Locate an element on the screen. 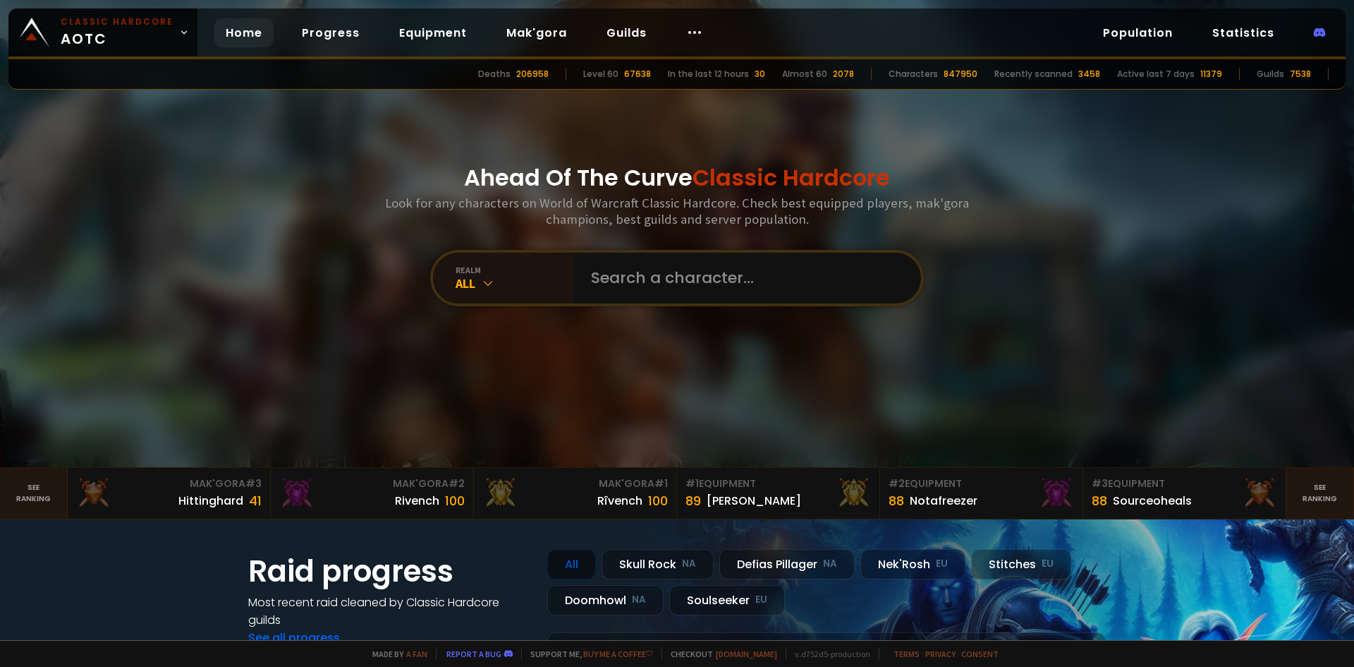 The image size is (1354, 667). a: Classic HardcoreAOTC is located at coordinates (103, 32).